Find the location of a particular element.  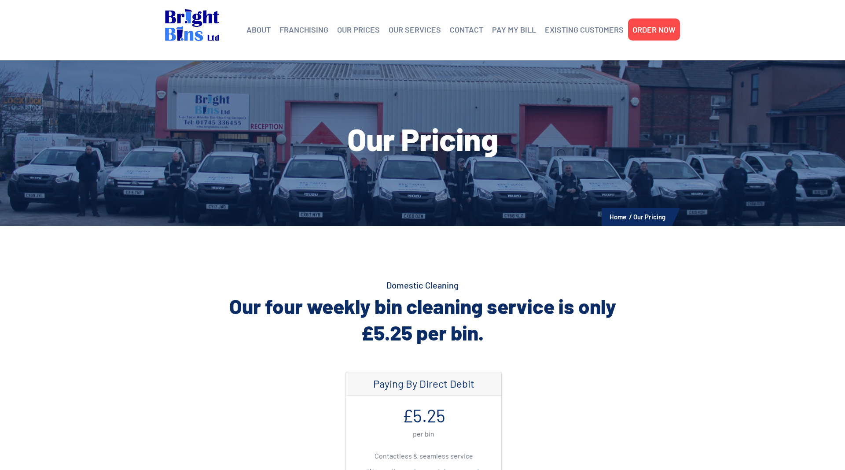

a: ORDER NOW is located at coordinates (654, 29).